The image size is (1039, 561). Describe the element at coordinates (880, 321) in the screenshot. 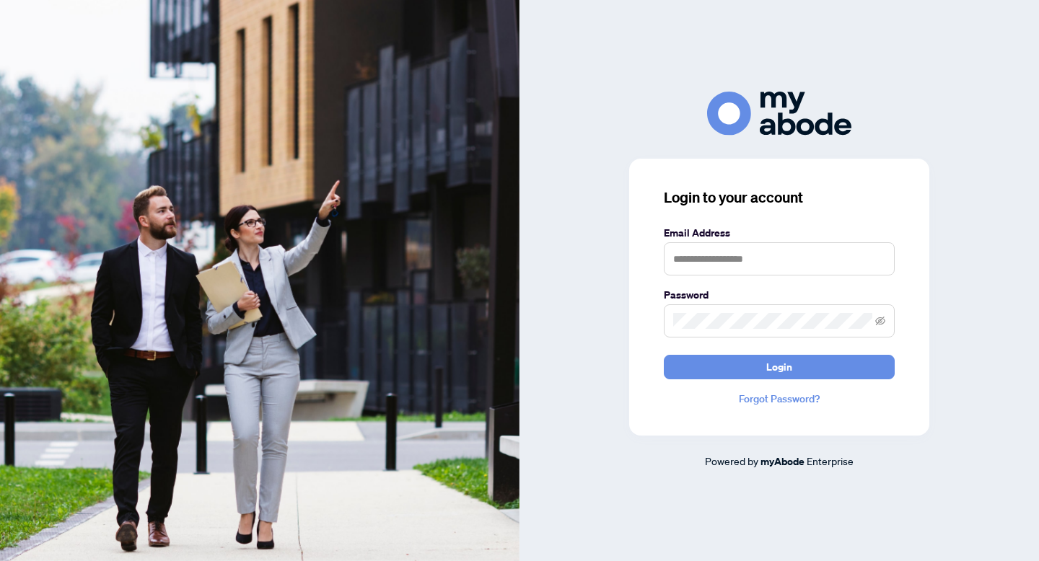

I see `span: eye-invisible` at that location.